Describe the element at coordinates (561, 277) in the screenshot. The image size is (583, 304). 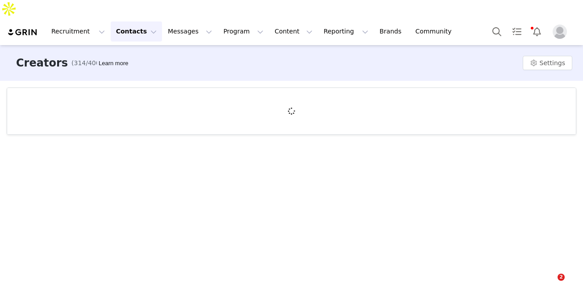
I see `span: 2` at that location.